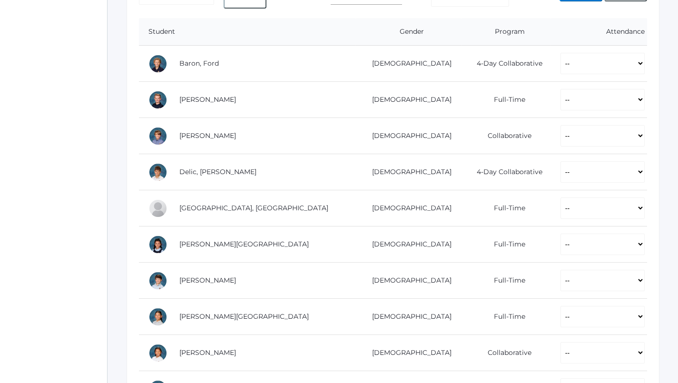 This screenshot has width=678, height=383. I want to click on th: Attendance, so click(599, 32).